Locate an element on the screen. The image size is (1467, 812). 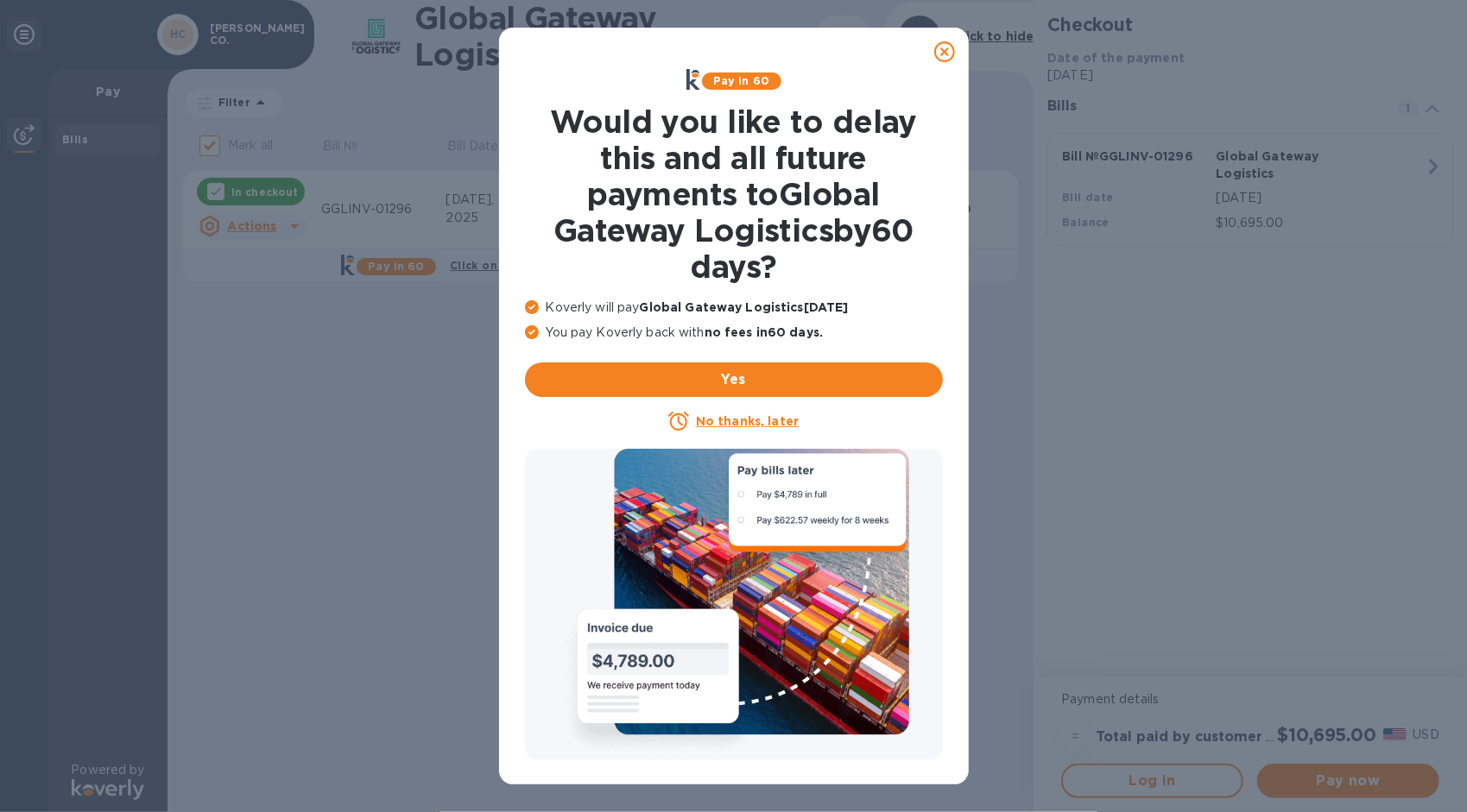
b: no fees in 60 days . is located at coordinates (764, 333).